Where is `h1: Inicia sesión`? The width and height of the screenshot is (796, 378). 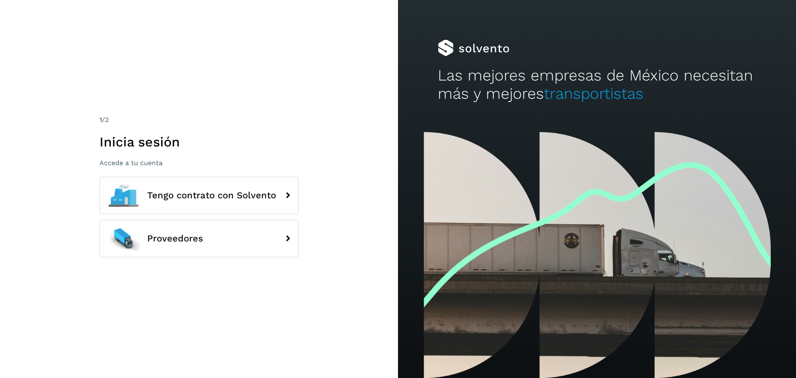
h1: Inicia sesión is located at coordinates (199, 142).